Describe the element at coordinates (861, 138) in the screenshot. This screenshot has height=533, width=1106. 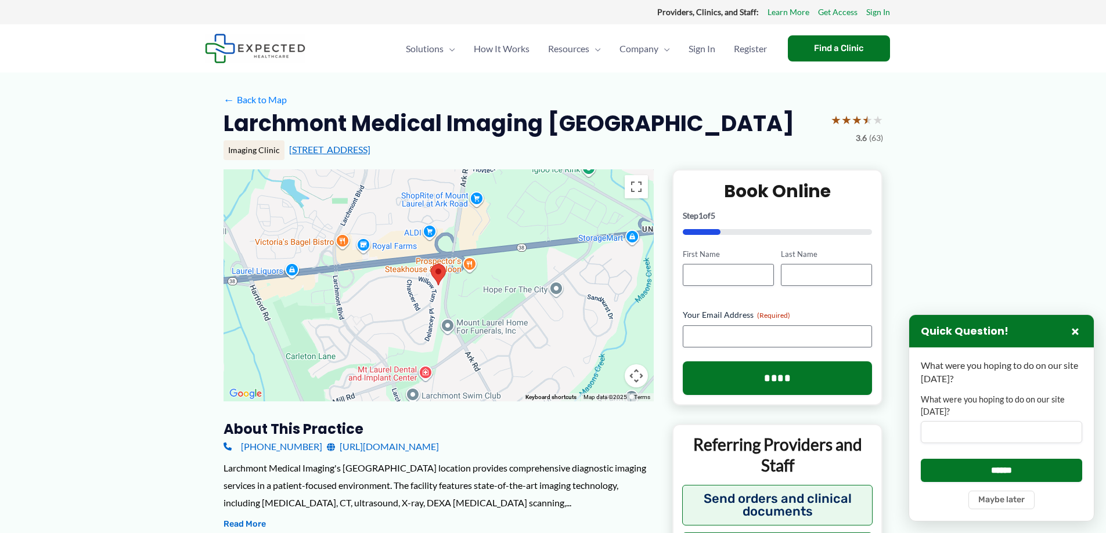
I see `span: 3.6` at that location.